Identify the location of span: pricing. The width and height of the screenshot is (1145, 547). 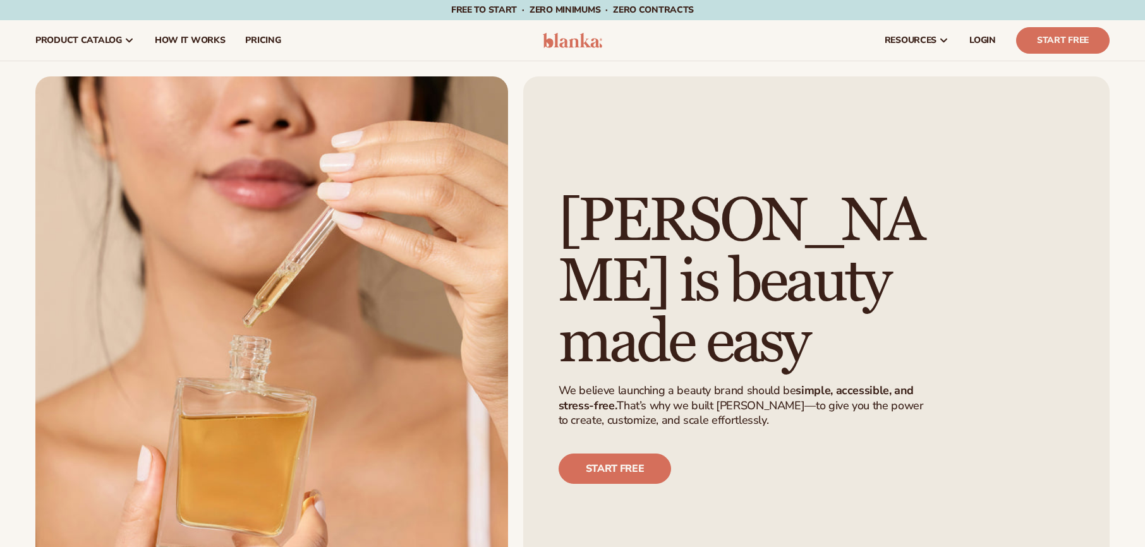
(263, 40).